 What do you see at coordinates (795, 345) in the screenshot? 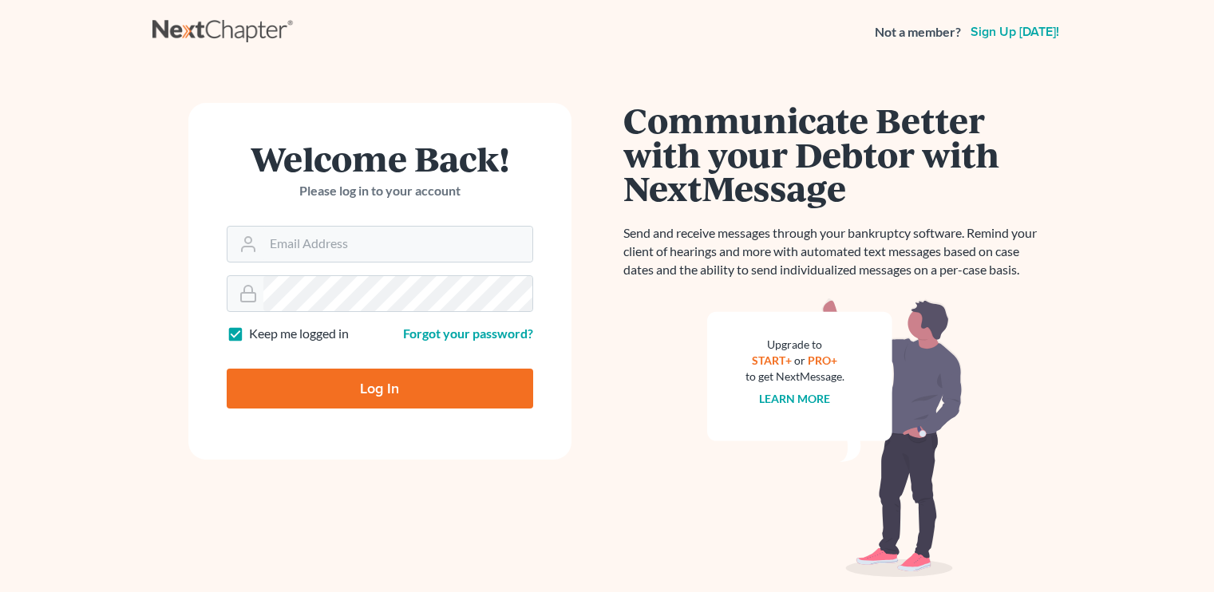
I see `div: Upgrade to` at bounding box center [795, 345].